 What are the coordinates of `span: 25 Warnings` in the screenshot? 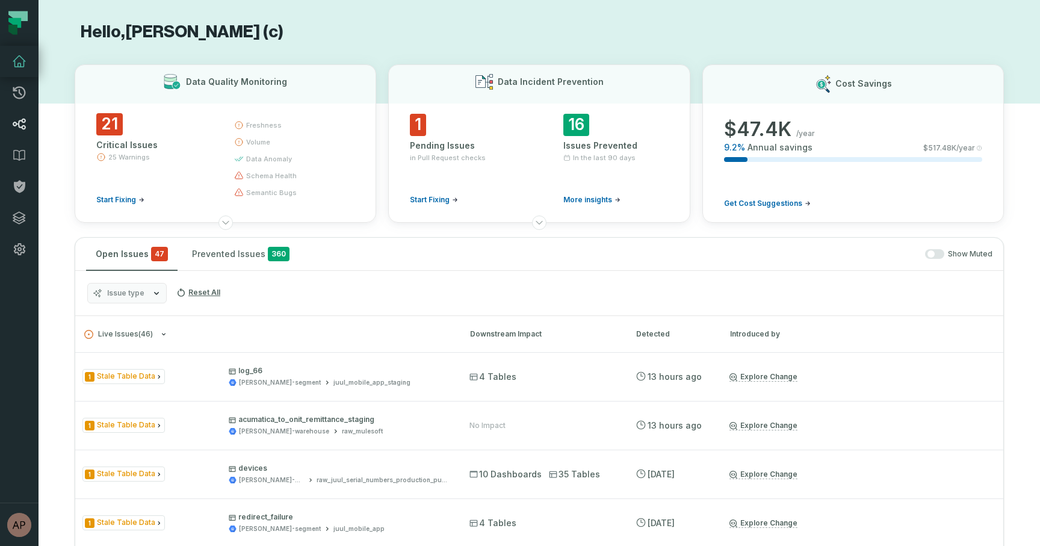 It's located at (129, 157).